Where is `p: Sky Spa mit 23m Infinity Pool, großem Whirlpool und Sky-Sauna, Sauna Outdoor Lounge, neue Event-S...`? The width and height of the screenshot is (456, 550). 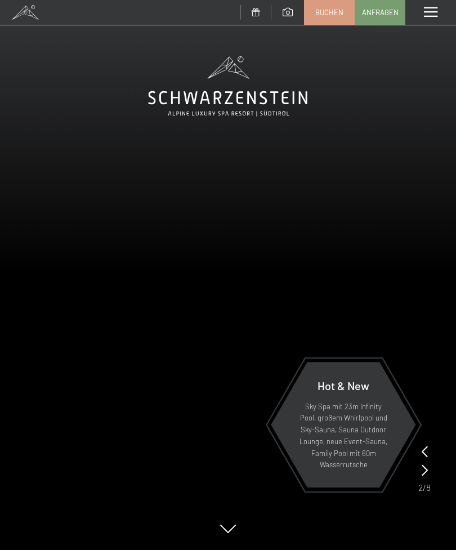 p: Sky Spa mit 23m Infinity Pool, großem Whirlpool und Sky-Sauna, Sauna Outdoor Lounge, neue Event-S... is located at coordinates (343, 435).